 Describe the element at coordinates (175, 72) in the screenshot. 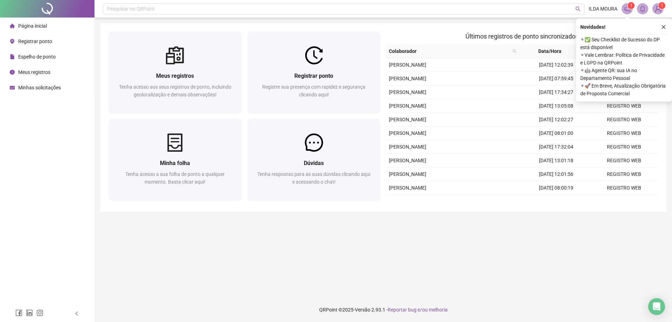

I see `a: Meus registrosTenha acesso aos seus registros de ponto, incluindo geolocalização e demais observa...` at that location.